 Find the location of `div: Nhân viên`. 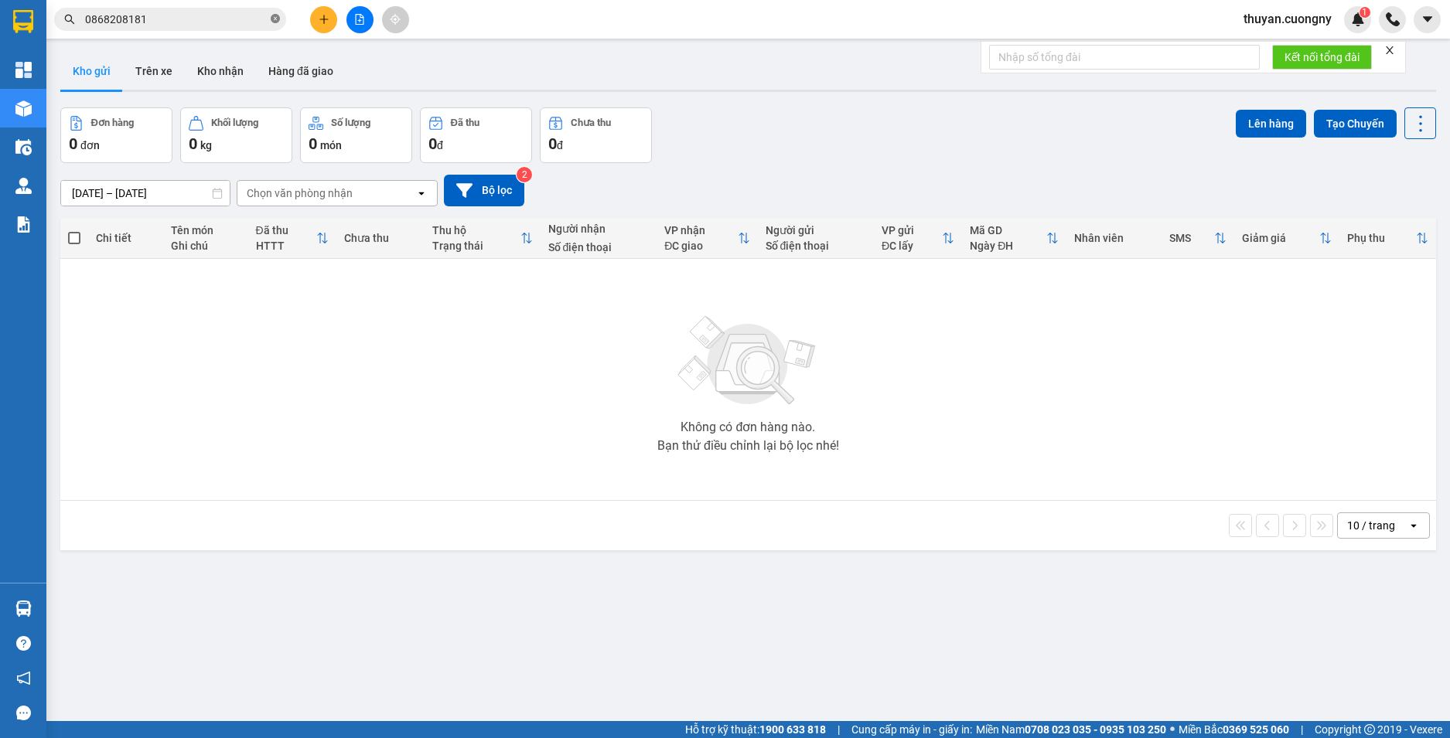

div: Nhân viên is located at coordinates (1113, 238).